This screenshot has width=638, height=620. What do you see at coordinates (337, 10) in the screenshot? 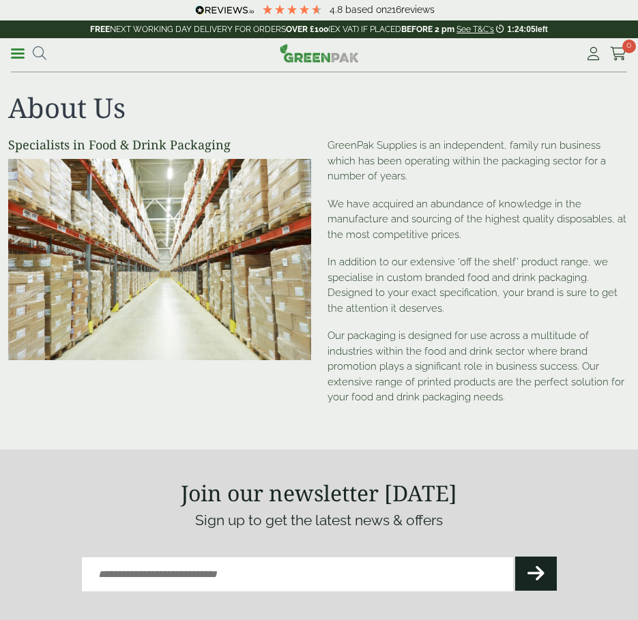
I see `span: 4.8` at bounding box center [337, 10].